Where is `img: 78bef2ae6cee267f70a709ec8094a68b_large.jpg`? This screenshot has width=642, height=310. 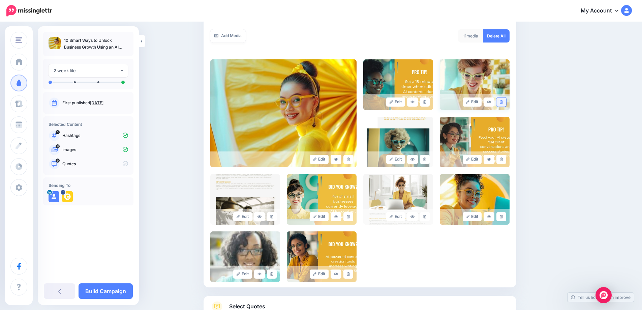 img: 78bef2ae6cee267f70a709ec8094a68b_large.jpg is located at coordinates (245, 199).